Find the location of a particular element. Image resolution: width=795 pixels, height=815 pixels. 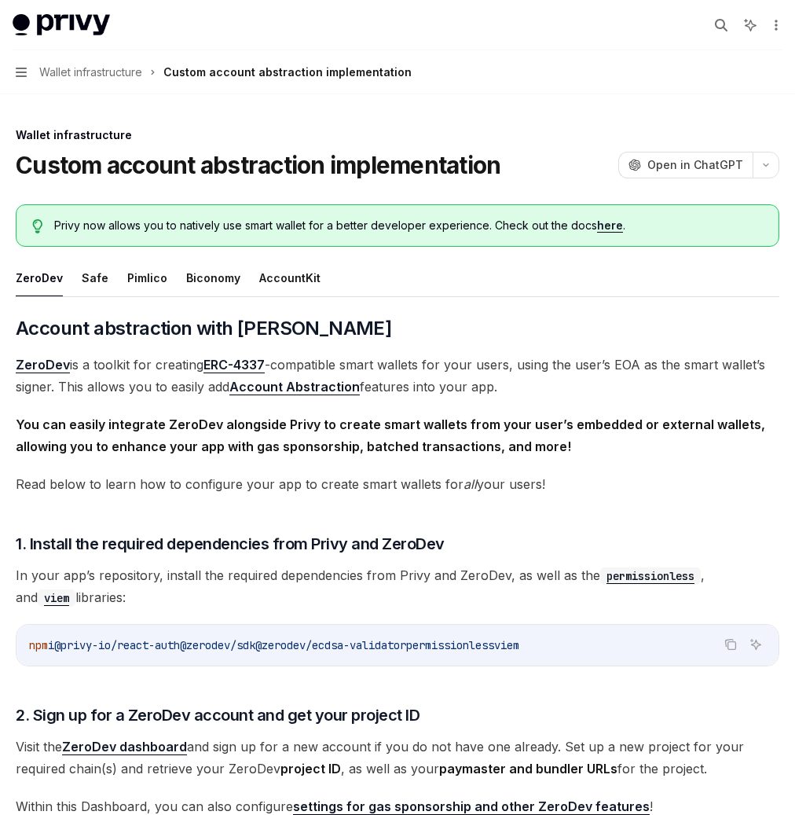

span: 2. Sign up for a ZeroDev account and get your project ID is located at coordinates (218, 715).